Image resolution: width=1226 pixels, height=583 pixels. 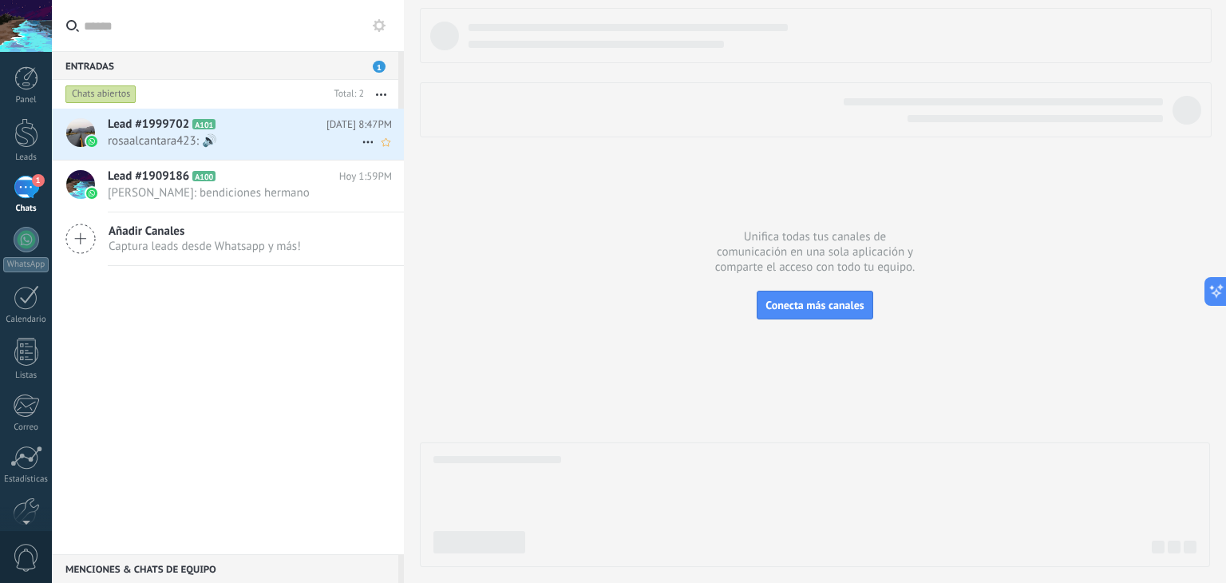 What do you see at coordinates (203, 176) in the screenshot?
I see `span: A100` at bounding box center [203, 176].